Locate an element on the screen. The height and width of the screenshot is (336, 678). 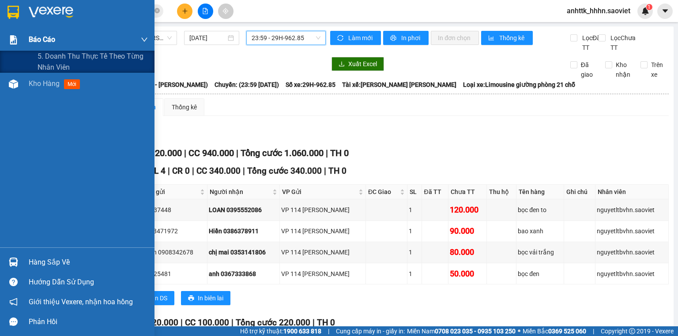
img: solution-icon is located at coordinates (13, 40).